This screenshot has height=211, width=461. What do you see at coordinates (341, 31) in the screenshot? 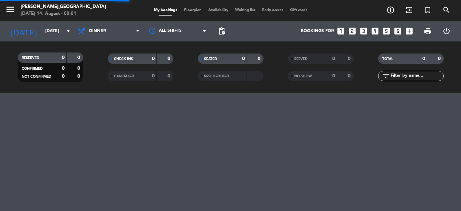
I see `i: looks_one` at bounding box center [341, 31].